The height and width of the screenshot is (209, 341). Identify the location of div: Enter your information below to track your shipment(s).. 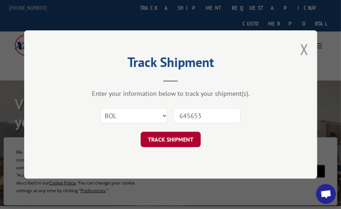
(171, 93).